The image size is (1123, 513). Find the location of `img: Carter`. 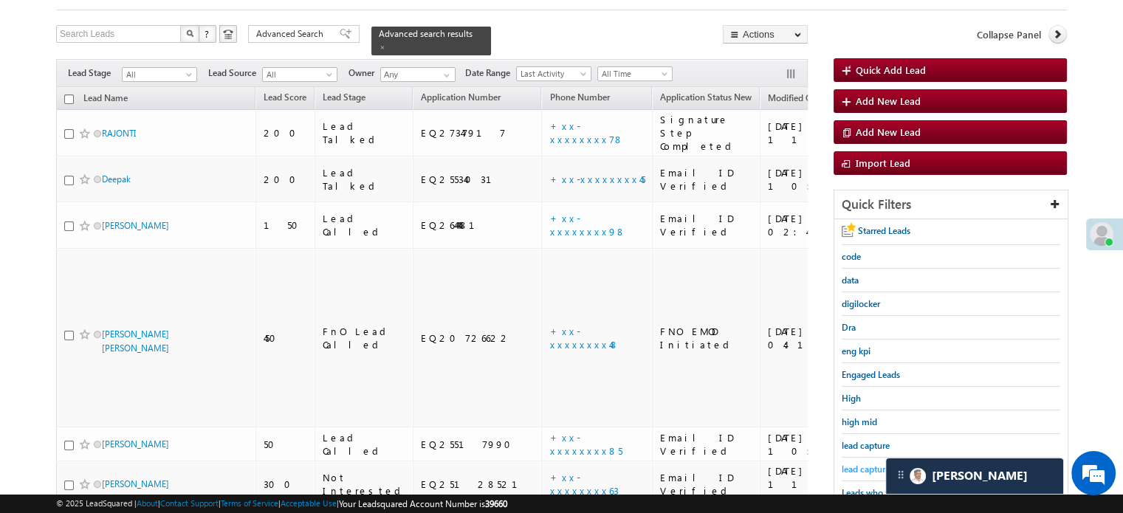

img: Carter is located at coordinates (917, 476).